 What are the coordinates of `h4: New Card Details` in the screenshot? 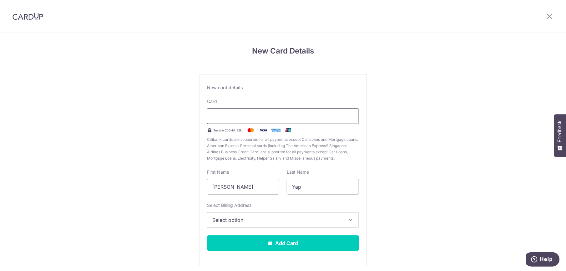 It's located at (283, 51).